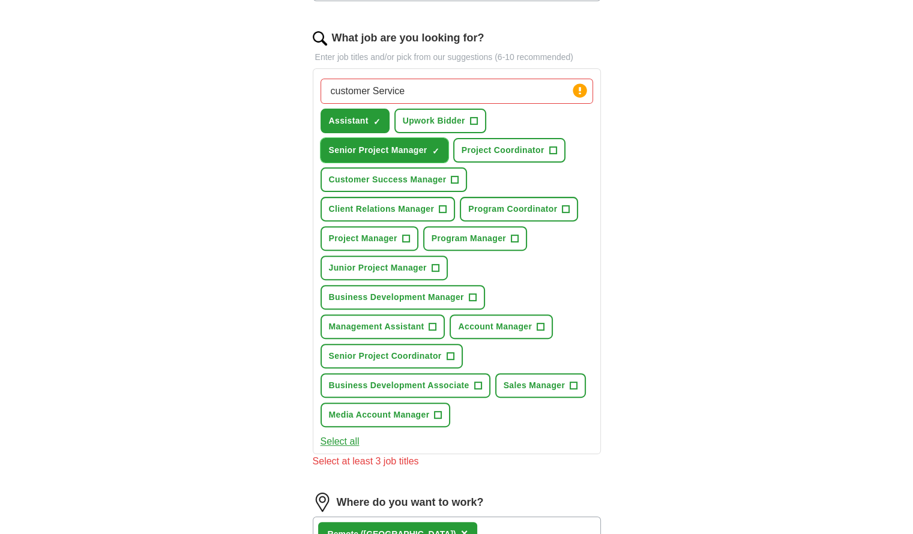 Image resolution: width=913 pixels, height=534 pixels. I want to click on button: Junior Project Manager, so click(384, 268).